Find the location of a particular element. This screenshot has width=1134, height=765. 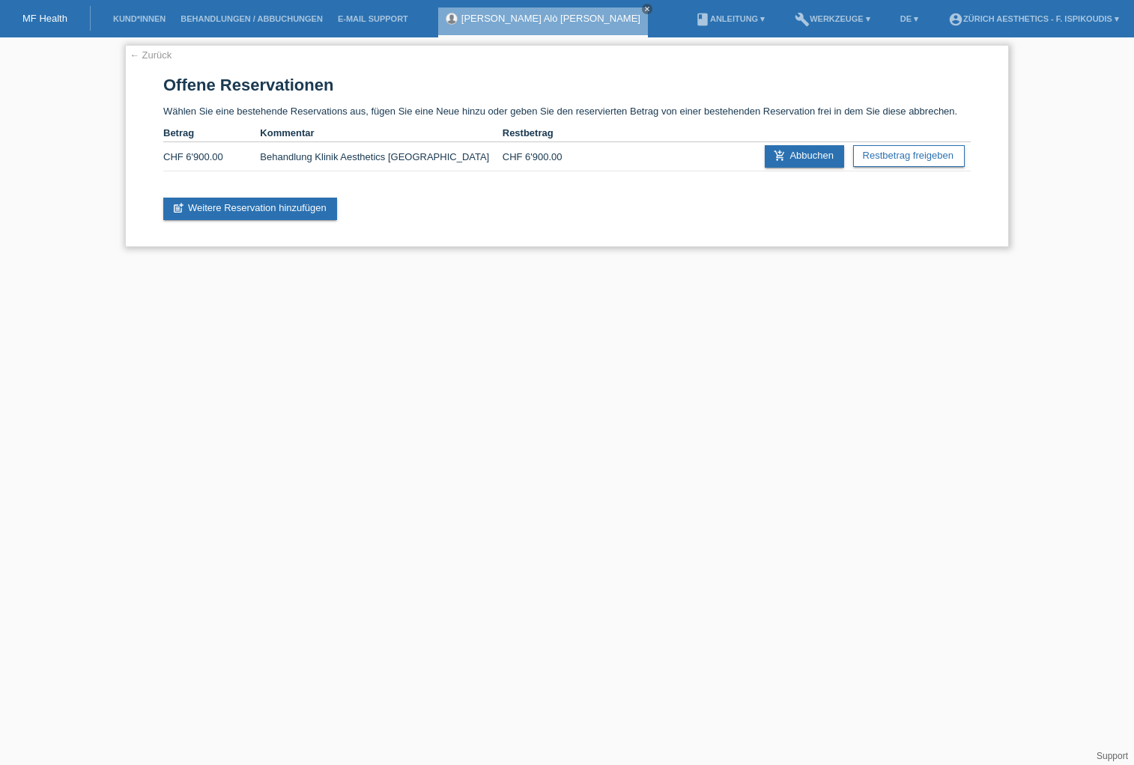

a: Restbetrag freigeben is located at coordinates (908, 156).